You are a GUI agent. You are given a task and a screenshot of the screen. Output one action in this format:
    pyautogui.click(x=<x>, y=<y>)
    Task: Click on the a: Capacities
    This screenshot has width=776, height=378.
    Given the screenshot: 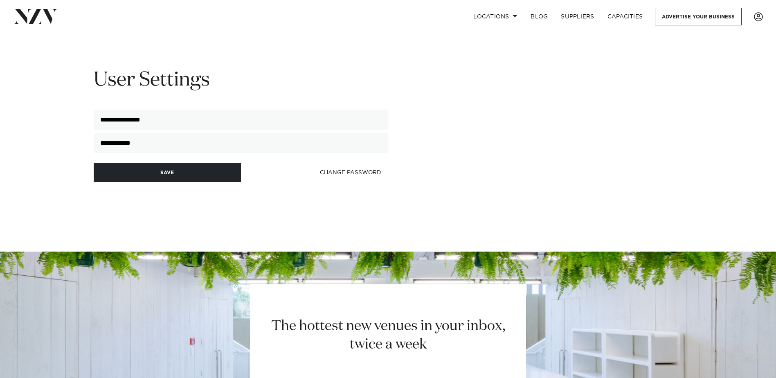 What is the action you would take?
    pyautogui.click(x=625, y=16)
    